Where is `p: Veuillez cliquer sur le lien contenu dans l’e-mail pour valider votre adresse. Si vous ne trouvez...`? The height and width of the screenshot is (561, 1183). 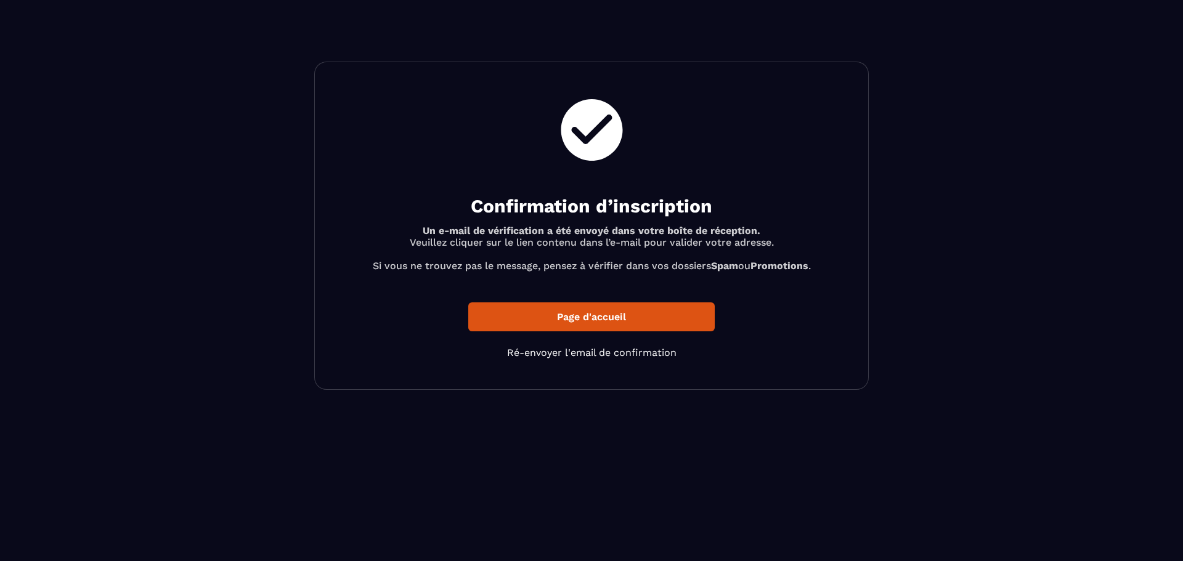 p: Veuillez cliquer sur le lien contenu dans l’e-mail pour valider votre adresse. Si vous ne trouvez... is located at coordinates (592, 248).